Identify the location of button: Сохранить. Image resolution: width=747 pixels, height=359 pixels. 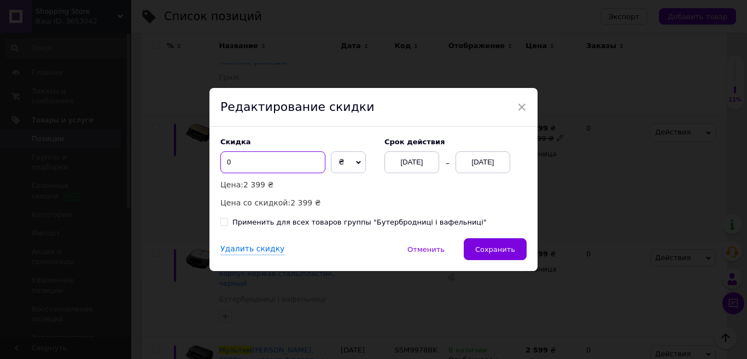
(495, 249).